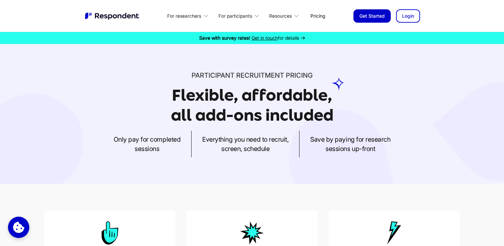 This screenshot has width=504, height=246. I want to click on a: Login, so click(408, 16).